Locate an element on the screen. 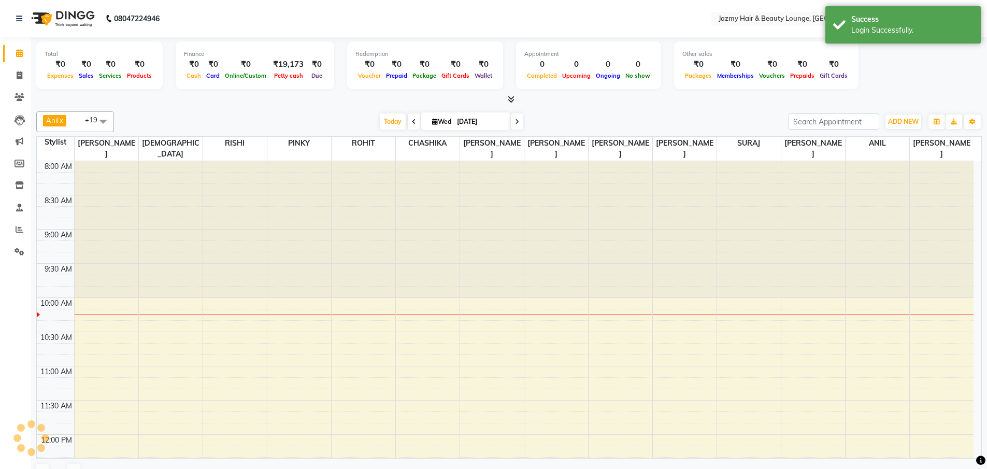 The image size is (987, 469). input: 2025-09-03 is located at coordinates (480, 122).